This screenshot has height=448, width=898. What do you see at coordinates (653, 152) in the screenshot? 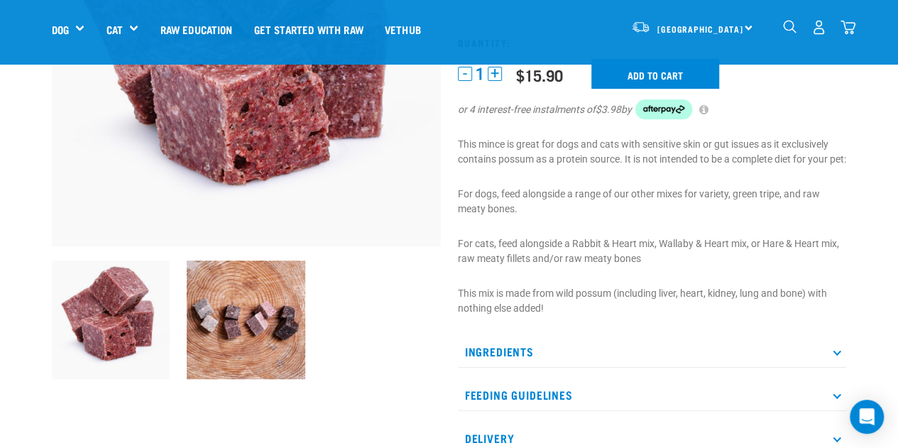
I see `p: This mince is great for dogs and cats with sensitive skin or gut issues as it exclusively contain...` at bounding box center [653, 152].